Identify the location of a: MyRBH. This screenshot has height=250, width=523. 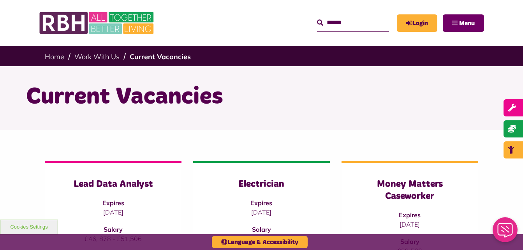
(417, 23).